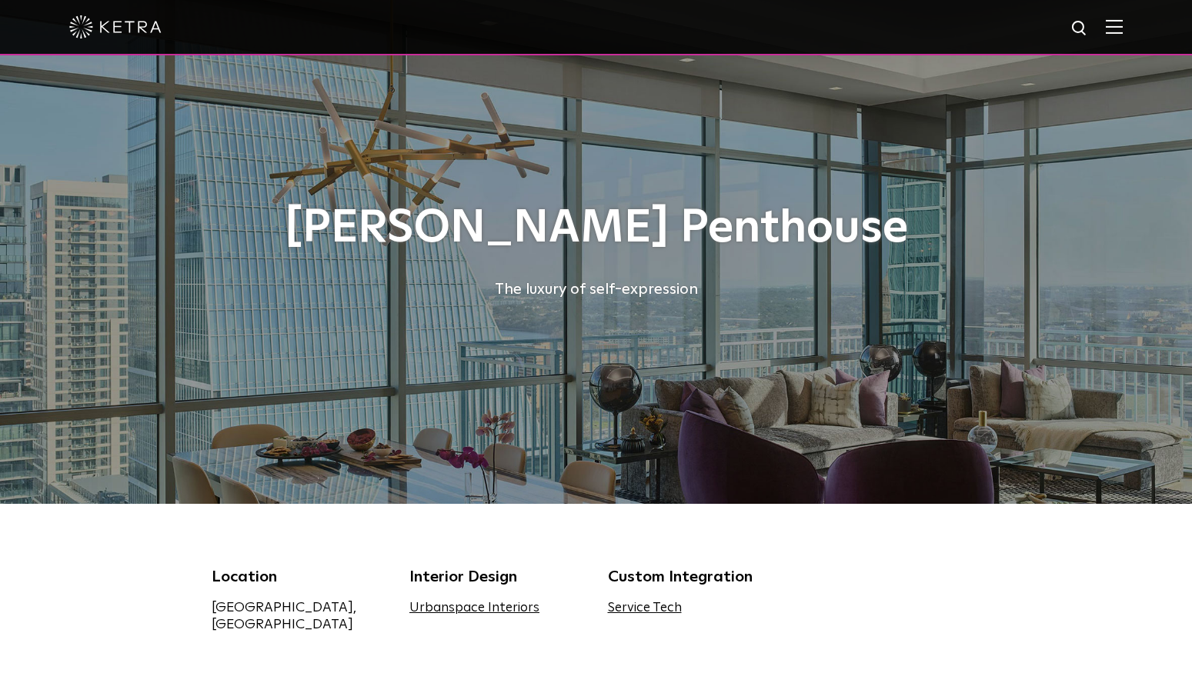 The image size is (1192, 673). What do you see at coordinates (497, 577) in the screenshot?
I see `div: Interior Design` at bounding box center [497, 577].